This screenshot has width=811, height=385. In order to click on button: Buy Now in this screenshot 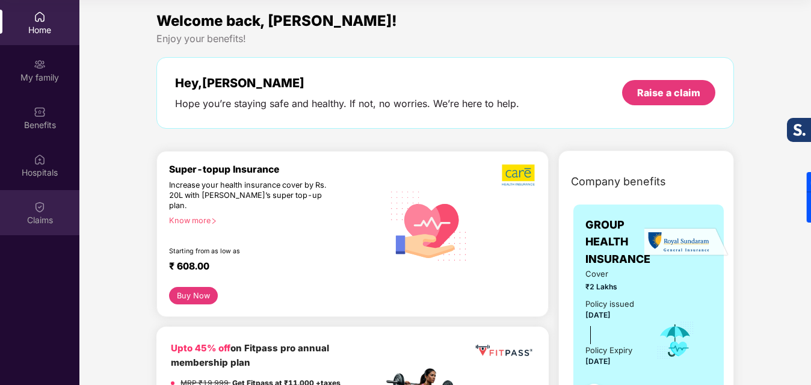, I will do `click(193, 296)`.